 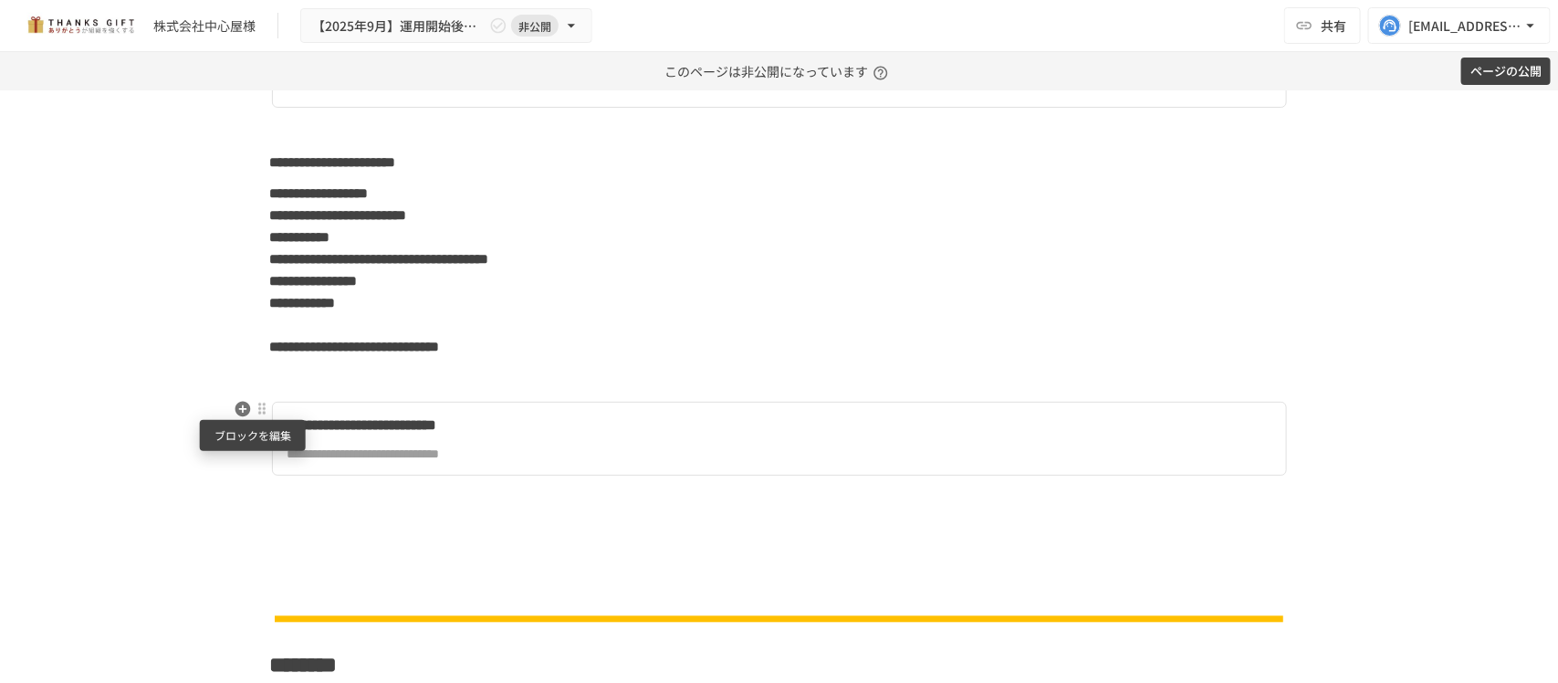 What do you see at coordinates (446, 26) in the screenshot?
I see `button: 【2025年9月】運用開始後振り返りミーティング非公開` at bounding box center [446, 26].